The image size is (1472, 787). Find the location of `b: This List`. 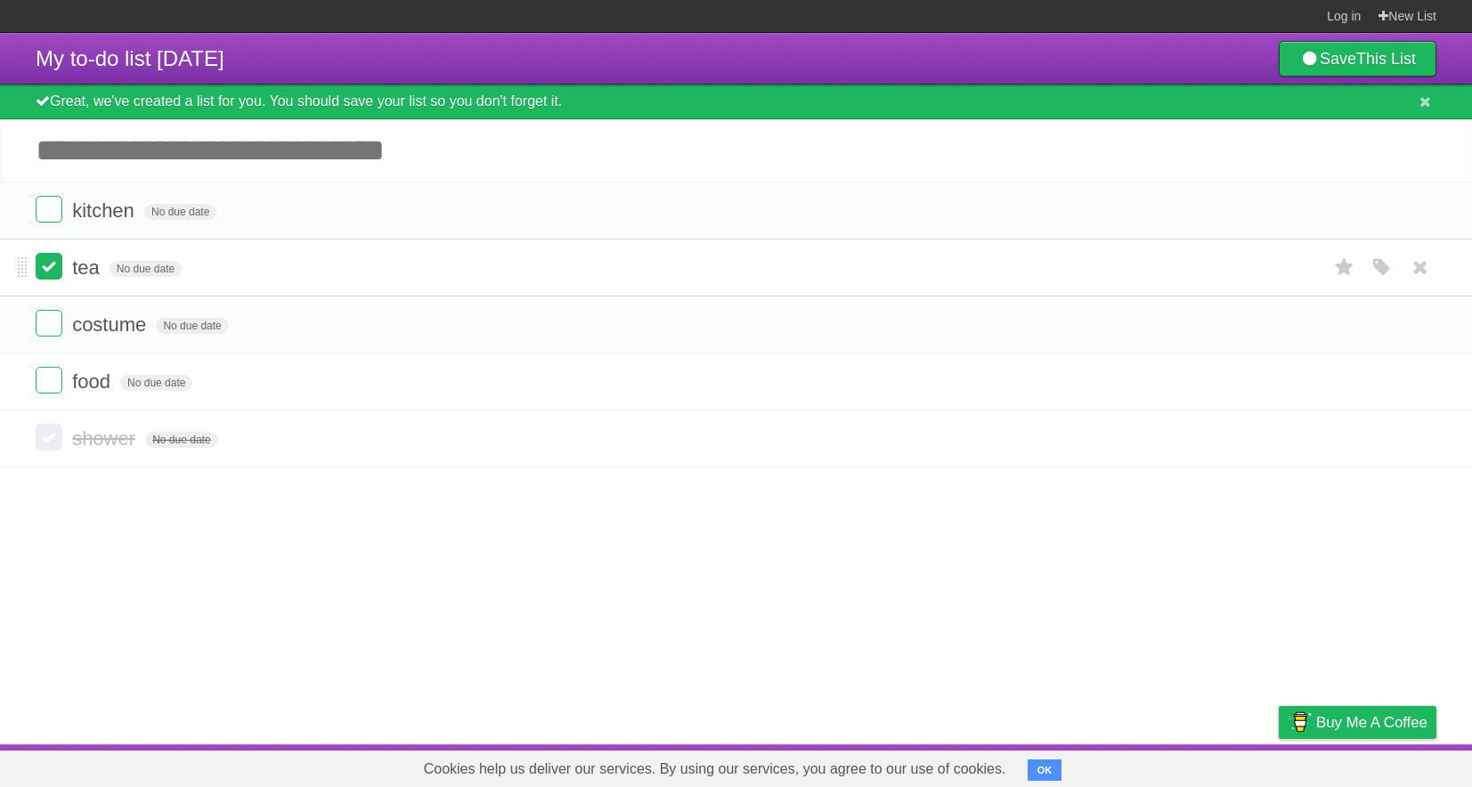

b: This List is located at coordinates (1386, 59).